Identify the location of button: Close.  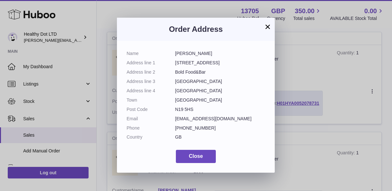
(196, 156).